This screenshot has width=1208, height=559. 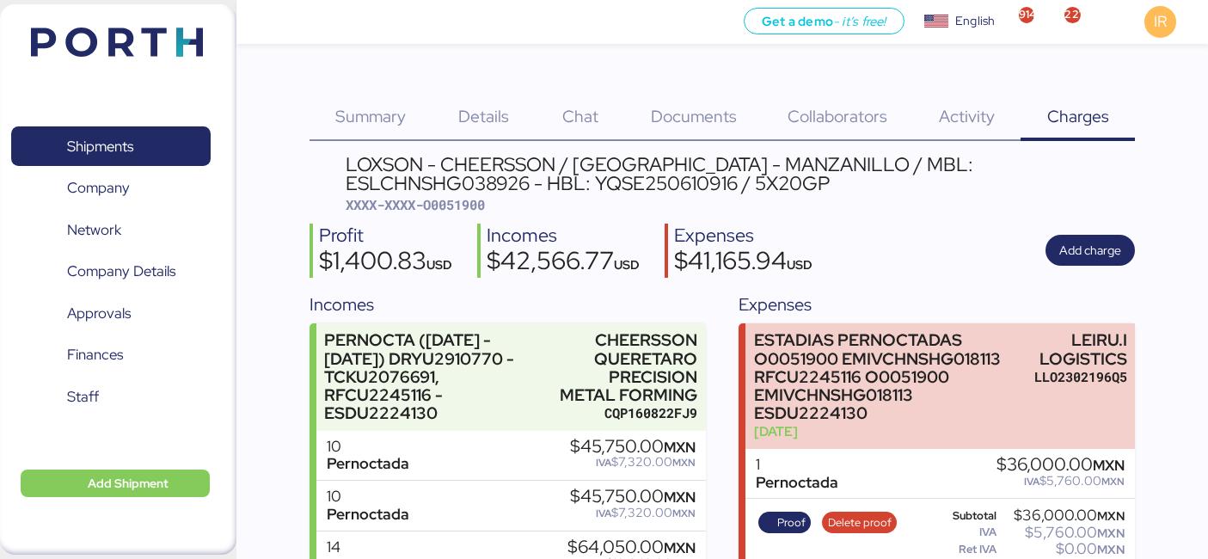 I want to click on span: Chat, so click(x=580, y=116).